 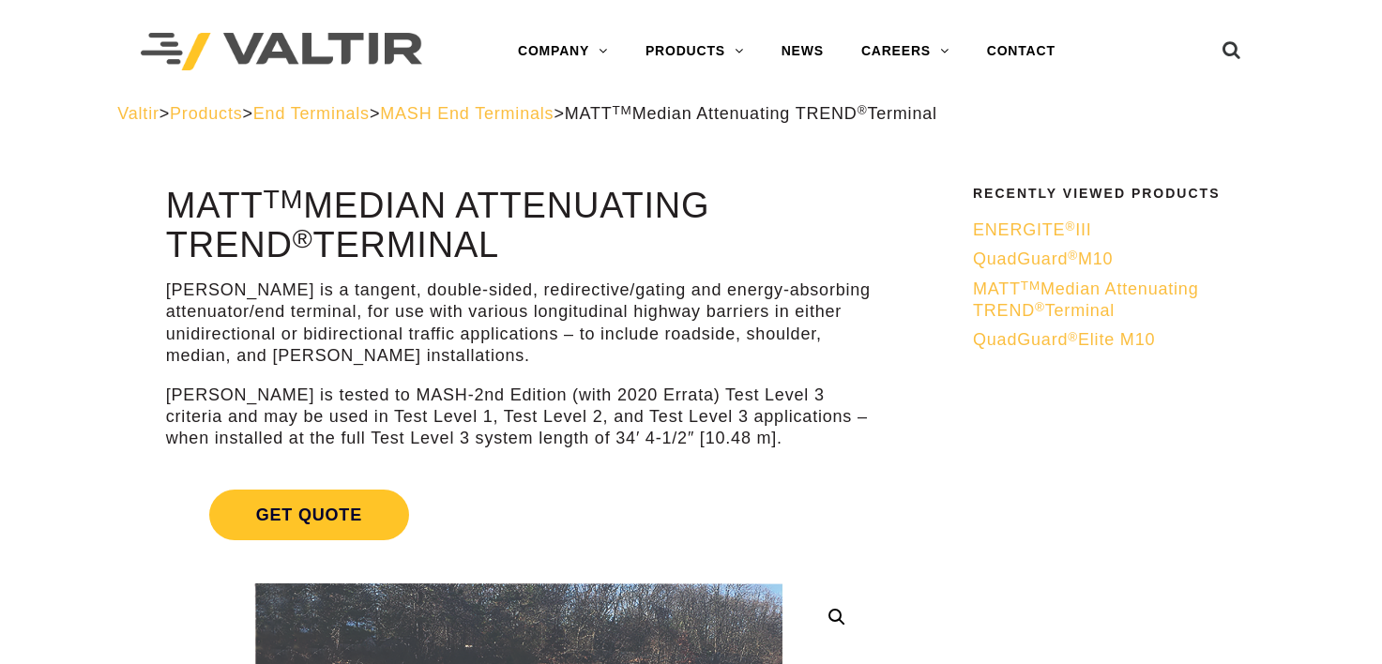 I want to click on a: COMPANY, so click(x=563, y=52).